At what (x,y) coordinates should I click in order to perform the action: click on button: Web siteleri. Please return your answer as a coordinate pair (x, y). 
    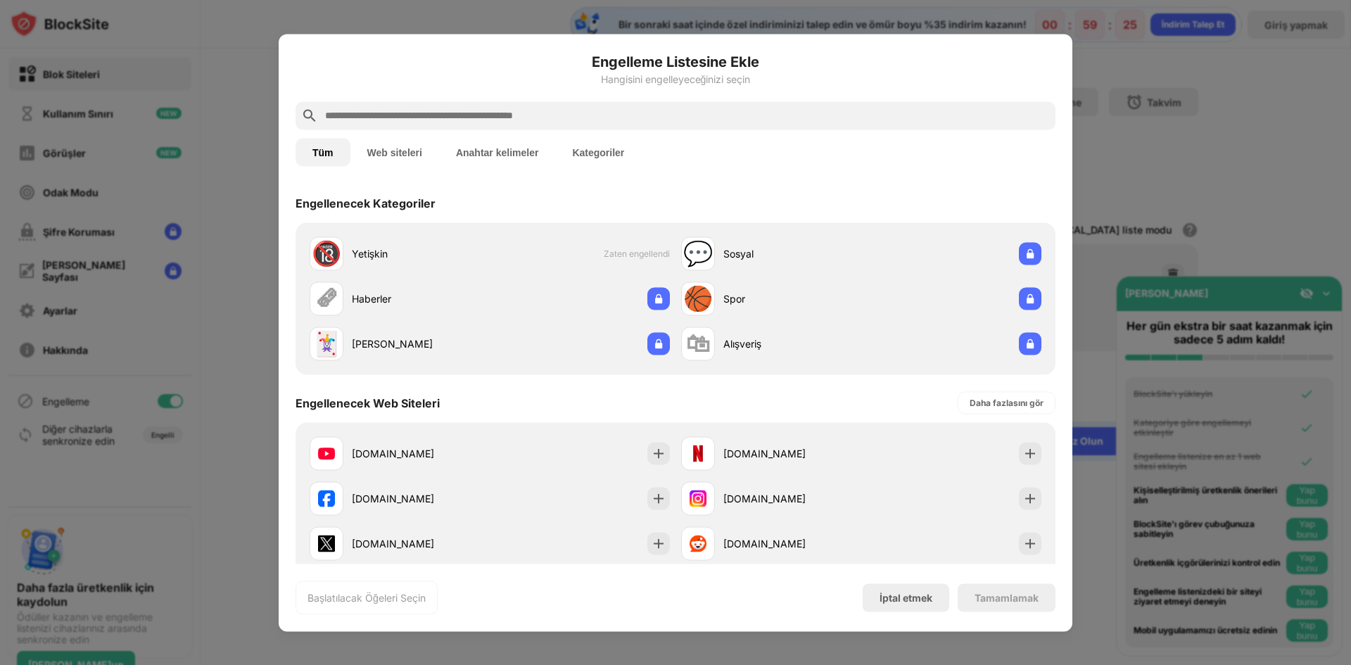
    Looking at the image, I should click on (395, 152).